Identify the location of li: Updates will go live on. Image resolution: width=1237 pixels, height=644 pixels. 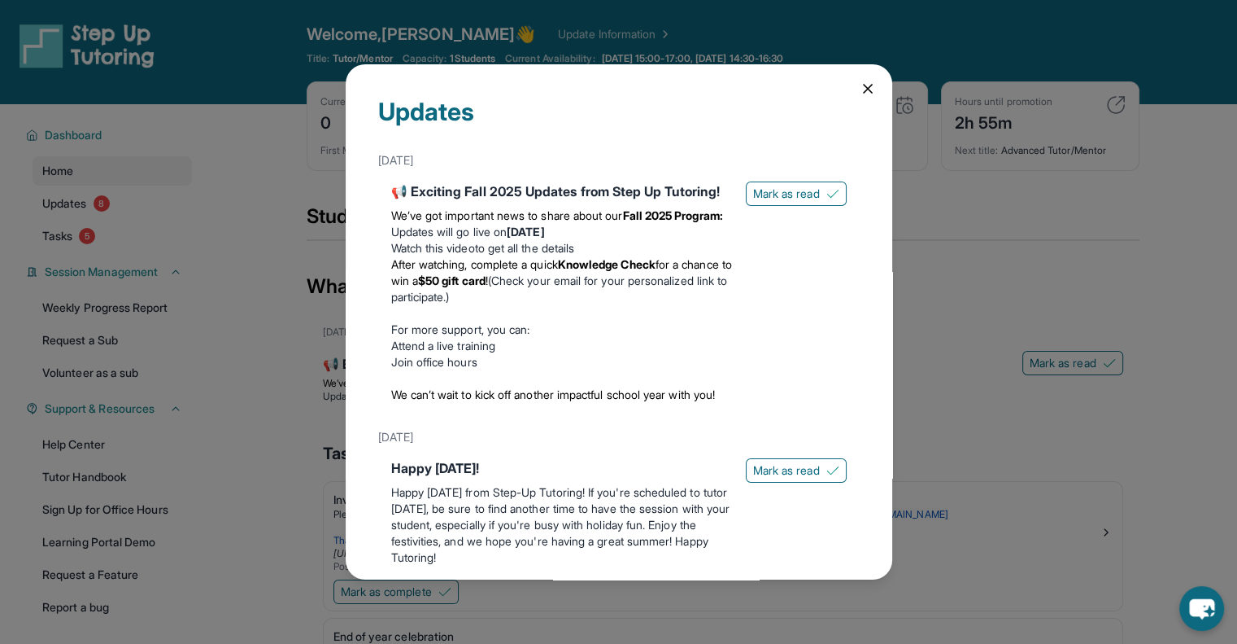
(562, 232).